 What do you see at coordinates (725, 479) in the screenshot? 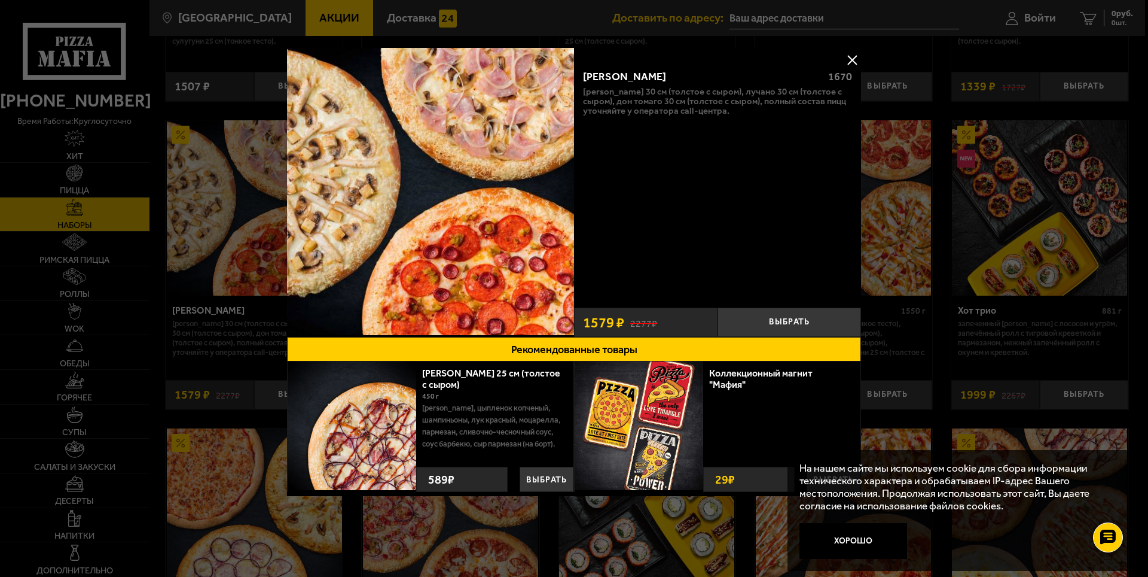
I see `strong: 29 ₽` at bounding box center [725, 479].